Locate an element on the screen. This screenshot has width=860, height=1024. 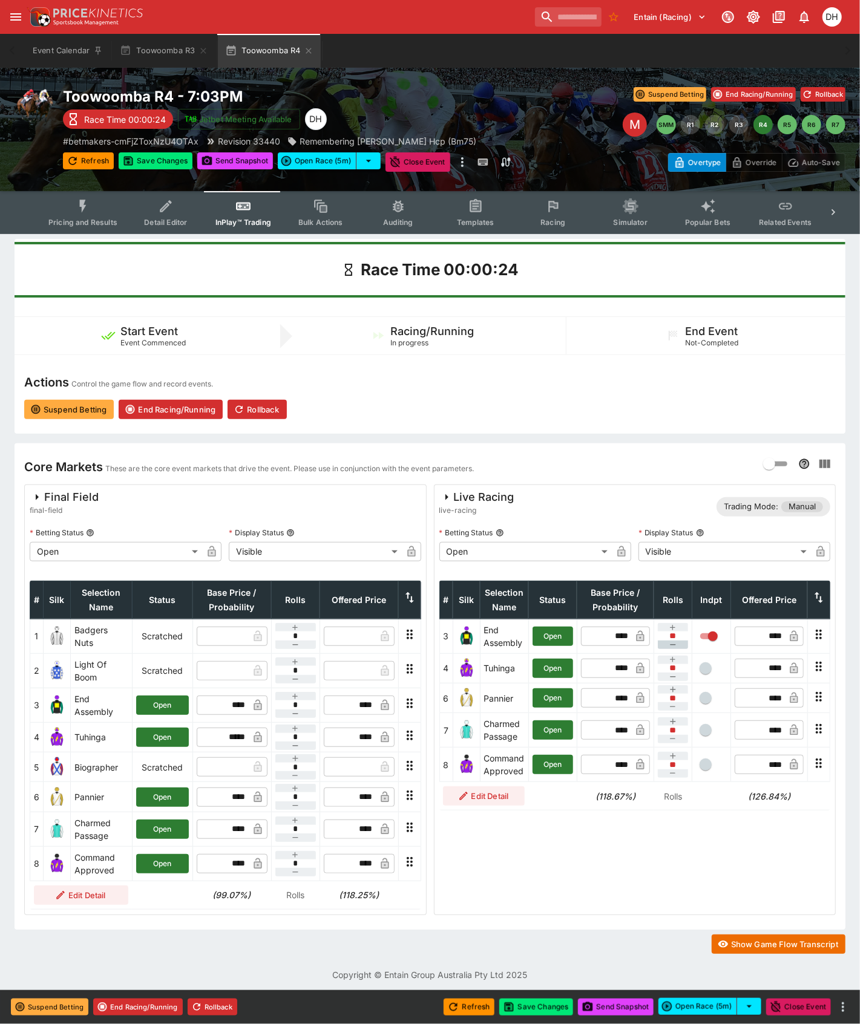
button: Toggle light/dark mode is located at coordinates (753, 17).